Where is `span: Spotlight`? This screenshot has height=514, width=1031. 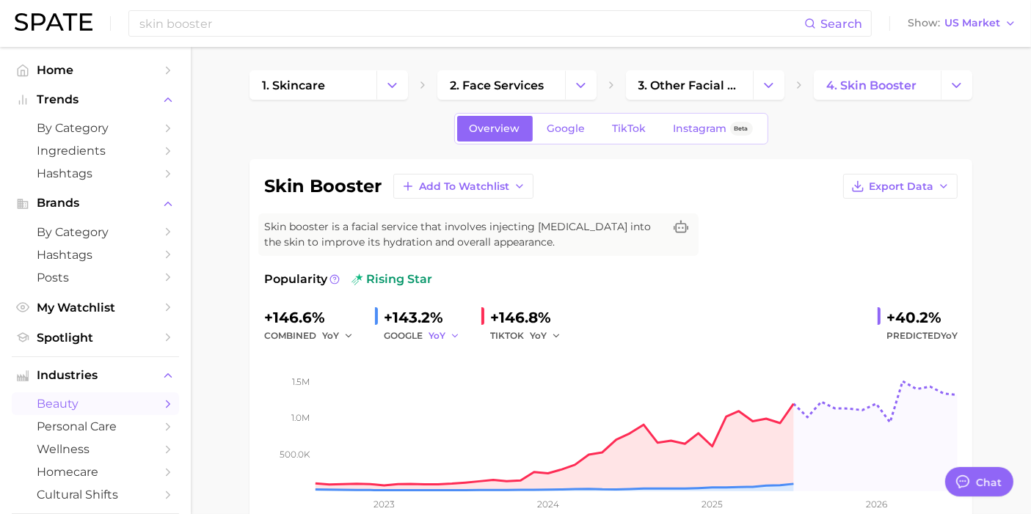 span: Spotlight is located at coordinates (95, 338).